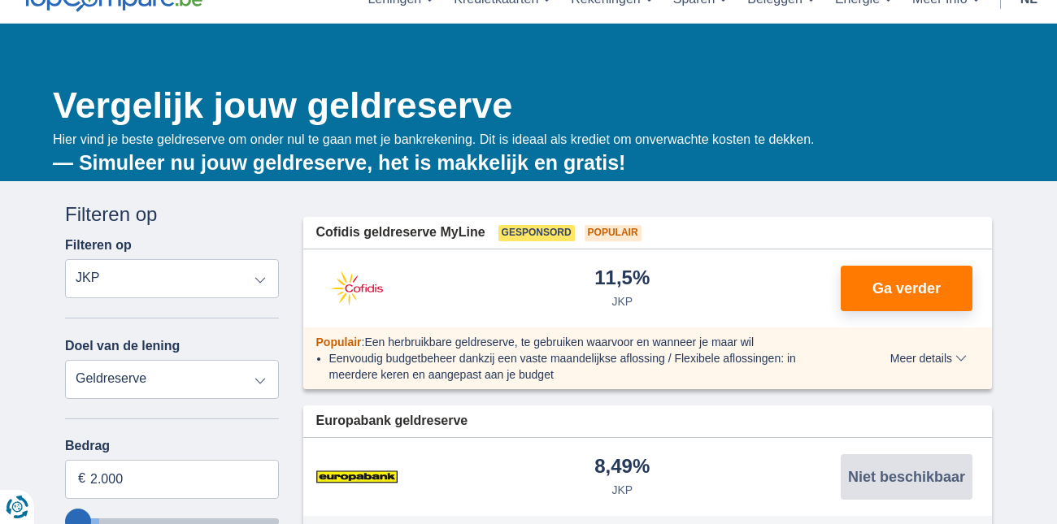  I want to click on div: 8,49%, so click(622, 468).